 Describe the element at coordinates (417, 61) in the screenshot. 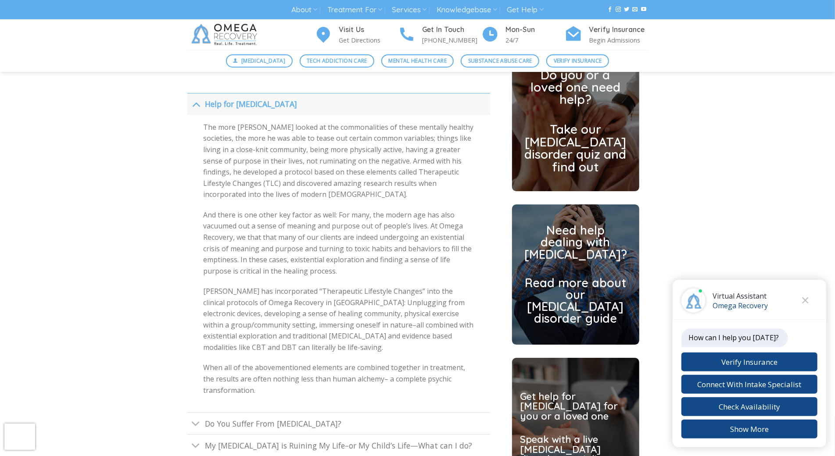

I see `a: Mental Health Care` at that location.